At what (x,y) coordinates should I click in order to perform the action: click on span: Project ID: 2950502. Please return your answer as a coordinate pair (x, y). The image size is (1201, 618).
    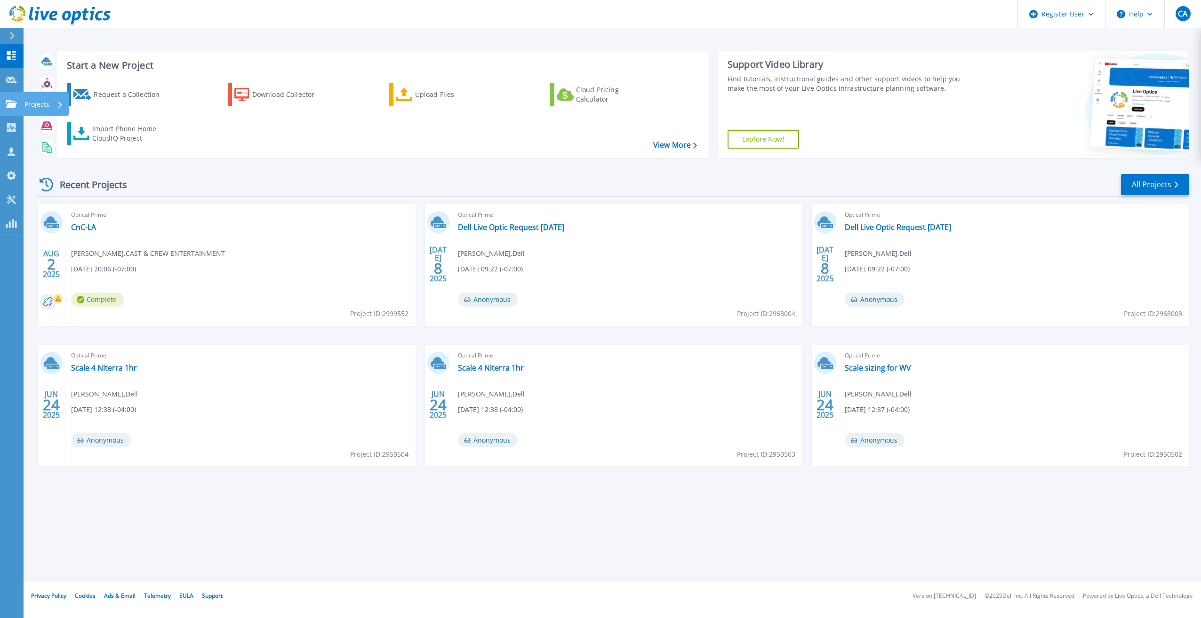
    Looking at the image, I should click on (1153, 455).